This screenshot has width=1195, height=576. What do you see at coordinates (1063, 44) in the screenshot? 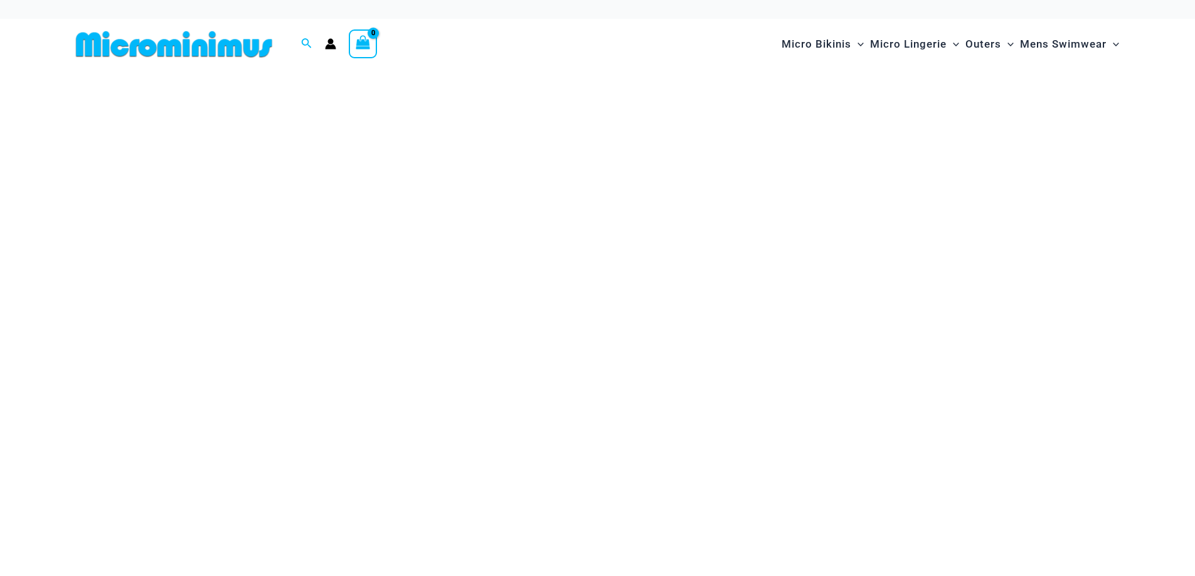
I see `span: Mens Swimwear` at bounding box center [1063, 44].